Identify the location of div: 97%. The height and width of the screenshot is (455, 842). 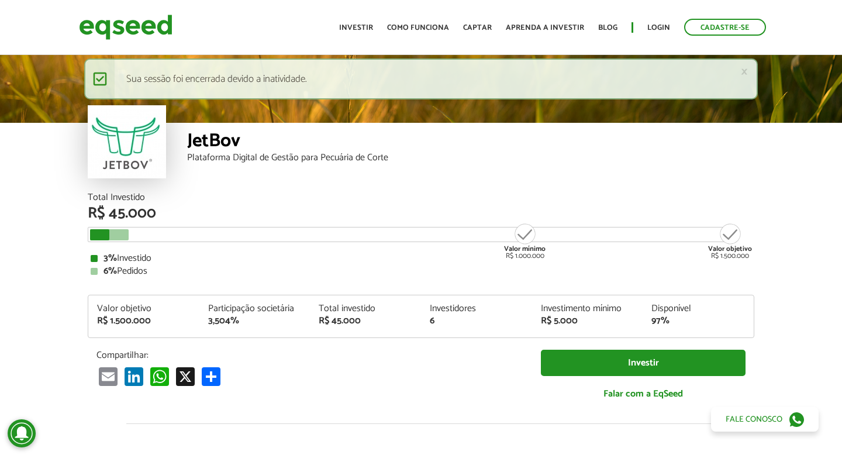
(698, 321).